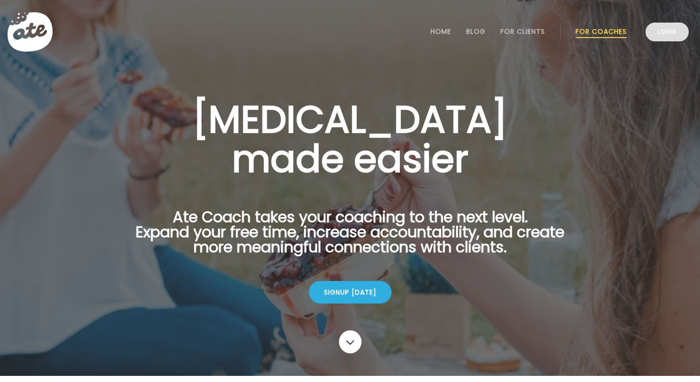 Image resolution: width=700 pixels, height=382 pixels. I want to click on a: Home, so click(441, 31).